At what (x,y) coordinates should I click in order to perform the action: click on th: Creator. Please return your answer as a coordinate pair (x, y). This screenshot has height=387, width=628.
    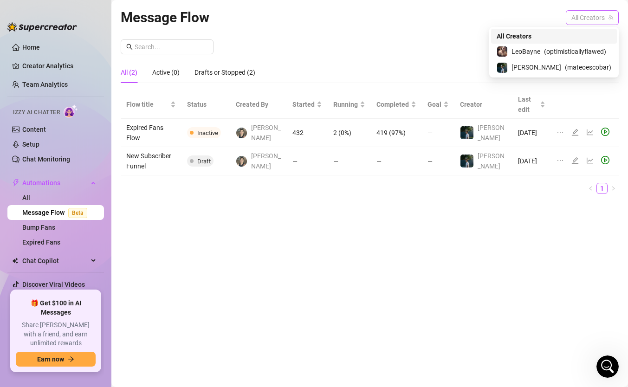
    Looking at the image, I should click on (483, 104).